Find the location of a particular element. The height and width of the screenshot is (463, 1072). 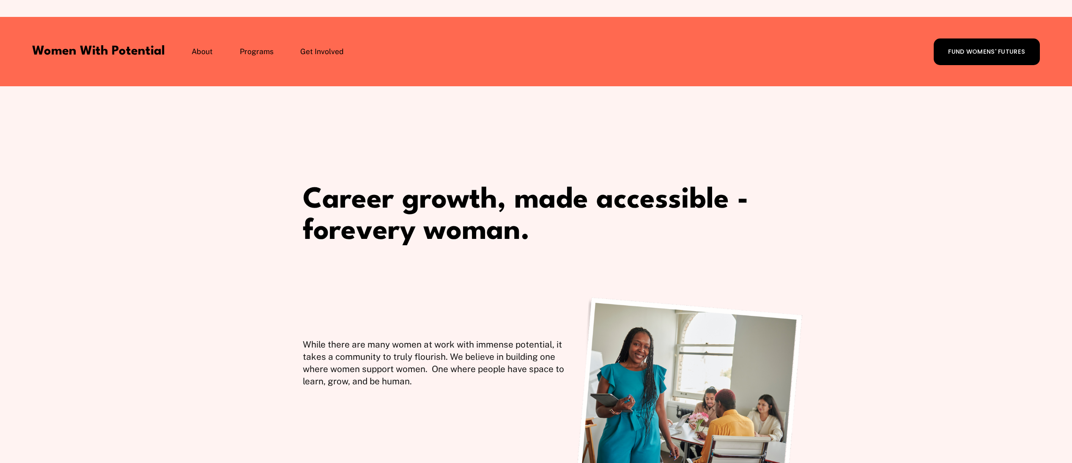

span: Programs is located at coordinates (257, 52).